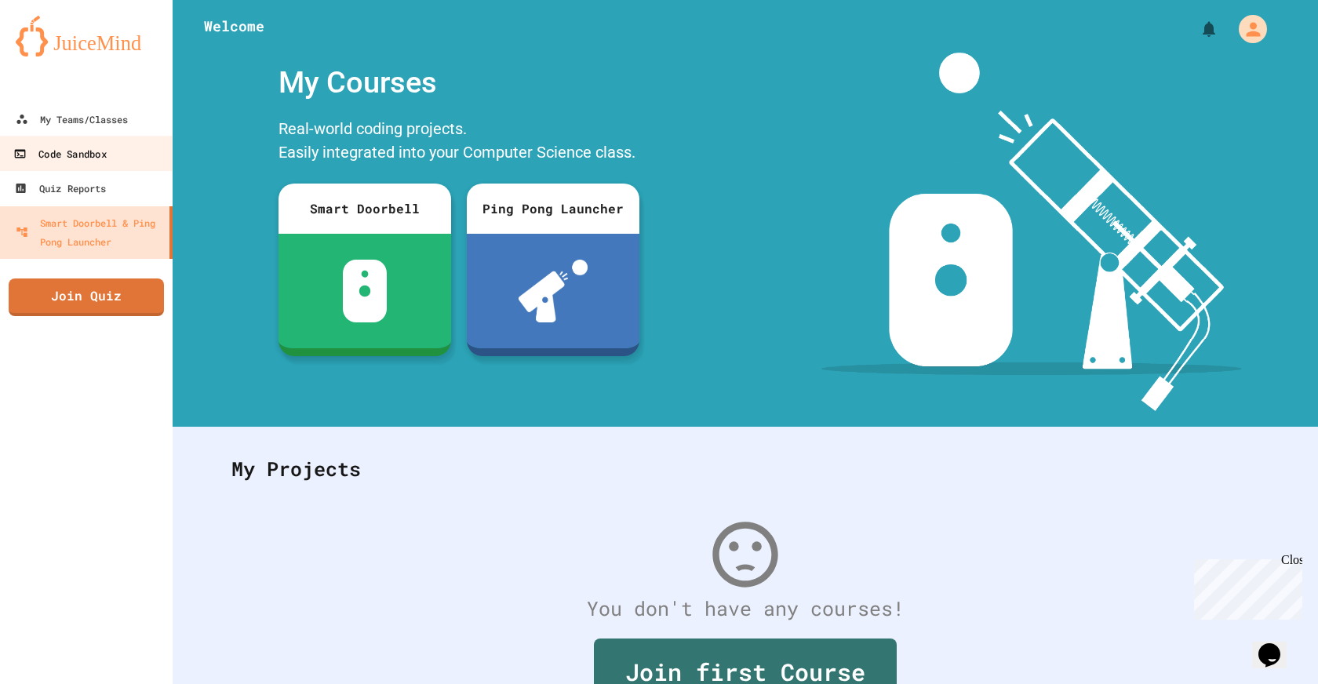  What do you see at coordinates (553, 291) in the screenshot?
I see `img: ppl-with-ball.png` at bounding box center [553, 291].